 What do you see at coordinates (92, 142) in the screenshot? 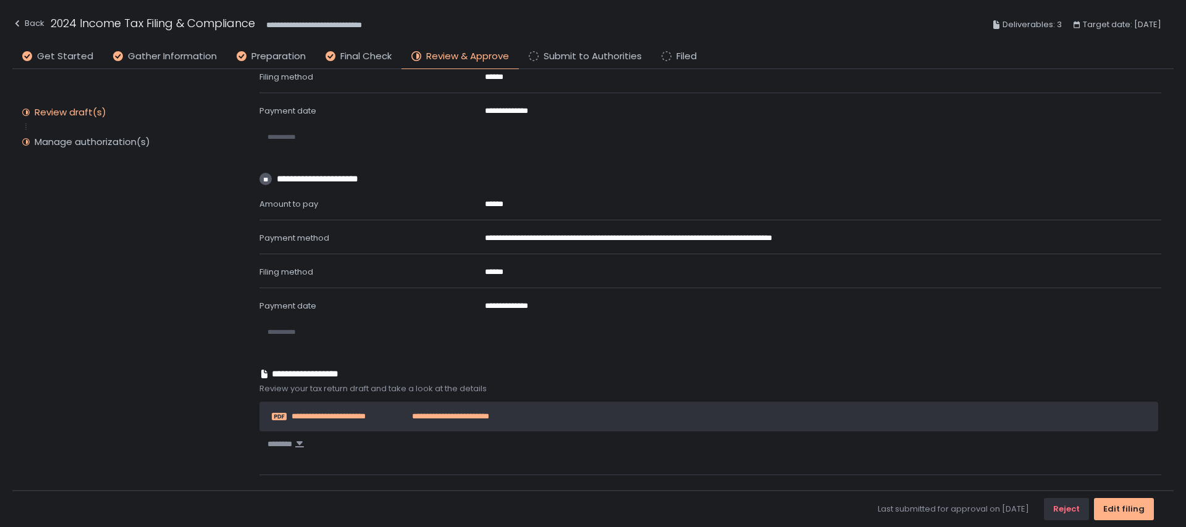
I see `div: Manage authorization(s)` at bounding box center [92, 142].